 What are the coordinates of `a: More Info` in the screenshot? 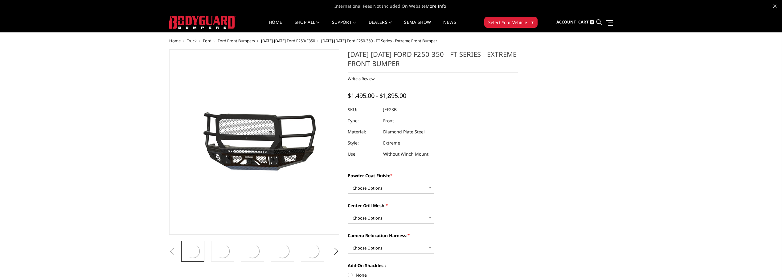 It's located at (436, 6).